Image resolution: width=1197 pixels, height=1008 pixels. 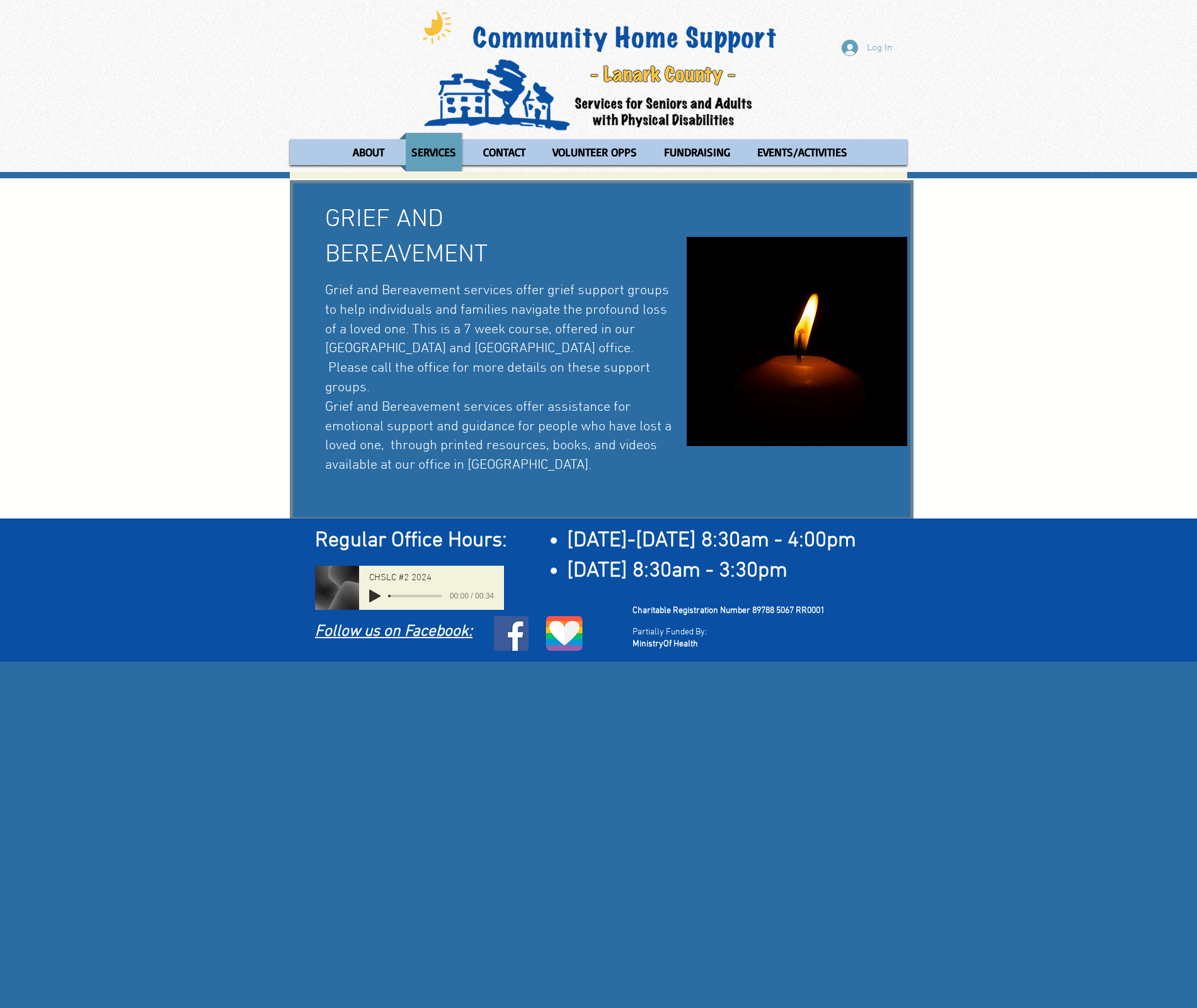 What do you see at coordinates (434, 152) in the screenshot?
I see `p: SERVICES` at bounding box center [434, 152].